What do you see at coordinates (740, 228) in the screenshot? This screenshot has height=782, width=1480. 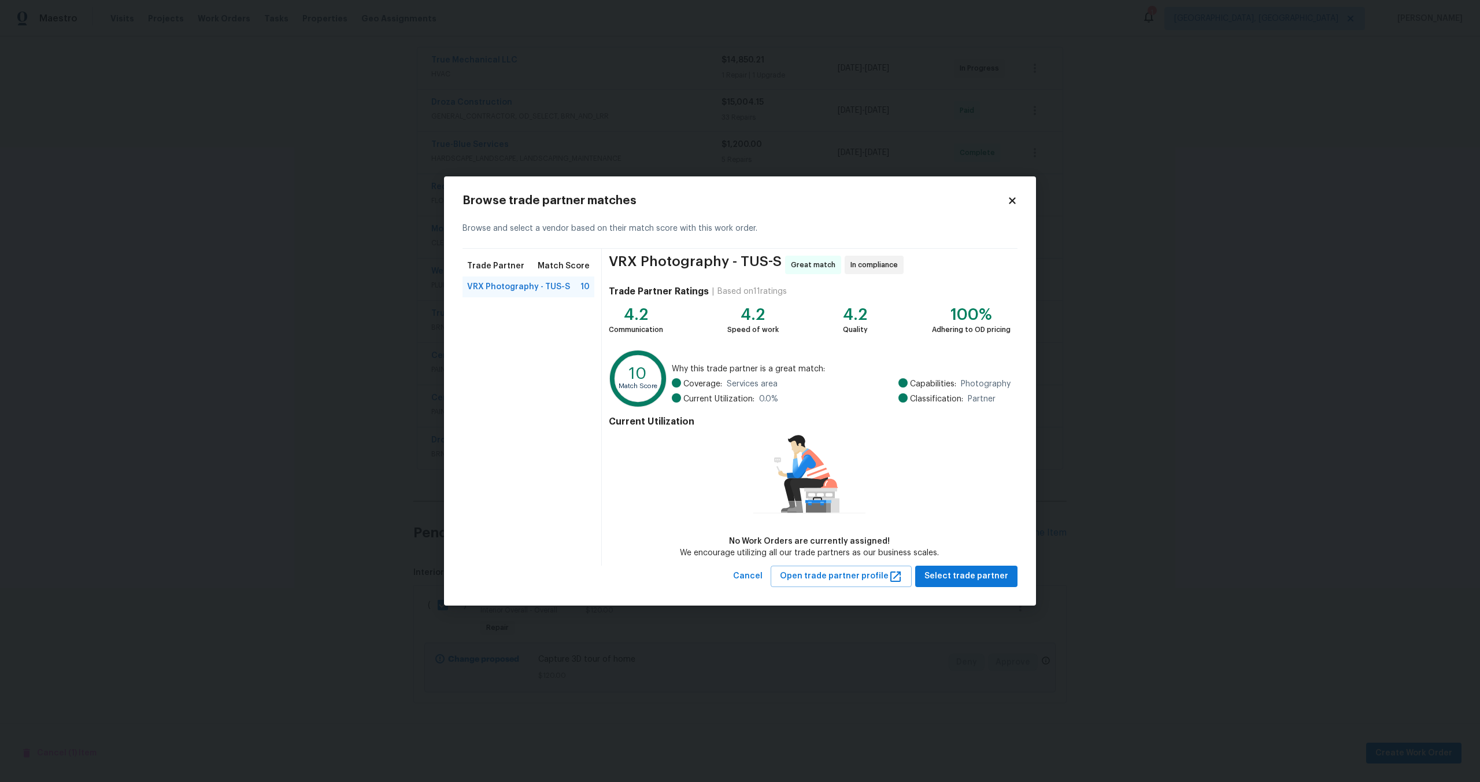 I see `div: Browse and select a vendor based on their match score with this work order.` at bounding box center [740, 228].